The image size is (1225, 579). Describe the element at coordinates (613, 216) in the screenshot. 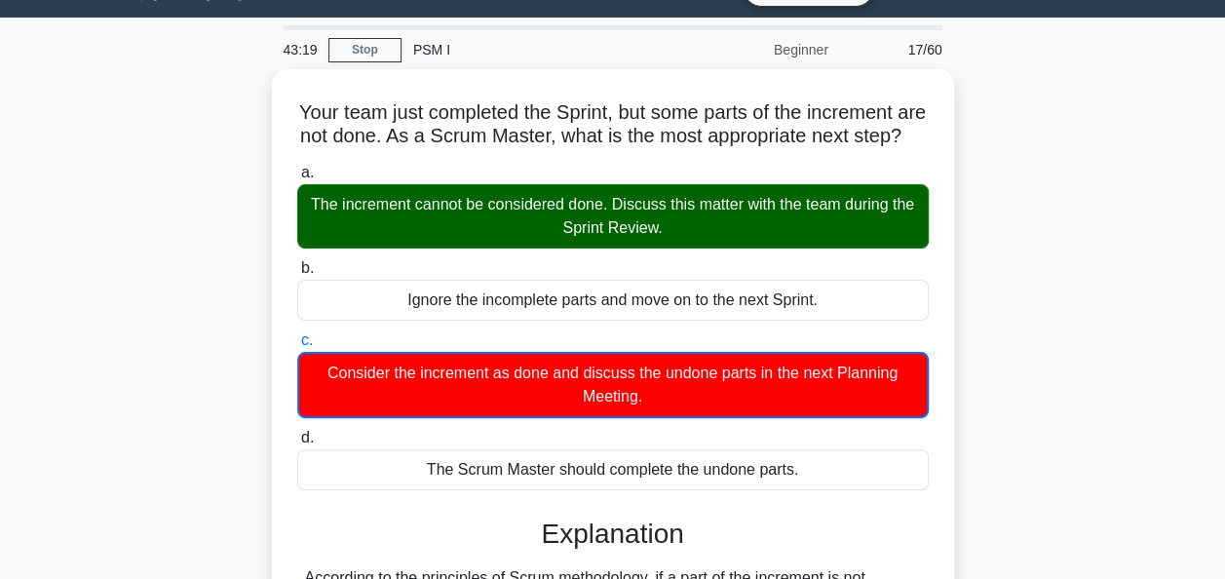

I see `div: The increment cannot be considered done. Discuss this matter with the team during the Sprint Review.` at that location.